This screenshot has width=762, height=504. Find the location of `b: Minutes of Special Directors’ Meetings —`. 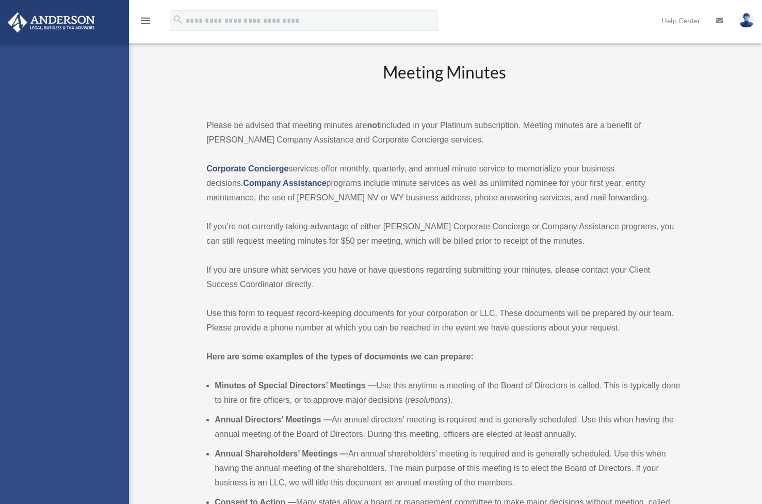

b: Minutes of Special Directors’ Meetings — is located at coordinates (295, 385).